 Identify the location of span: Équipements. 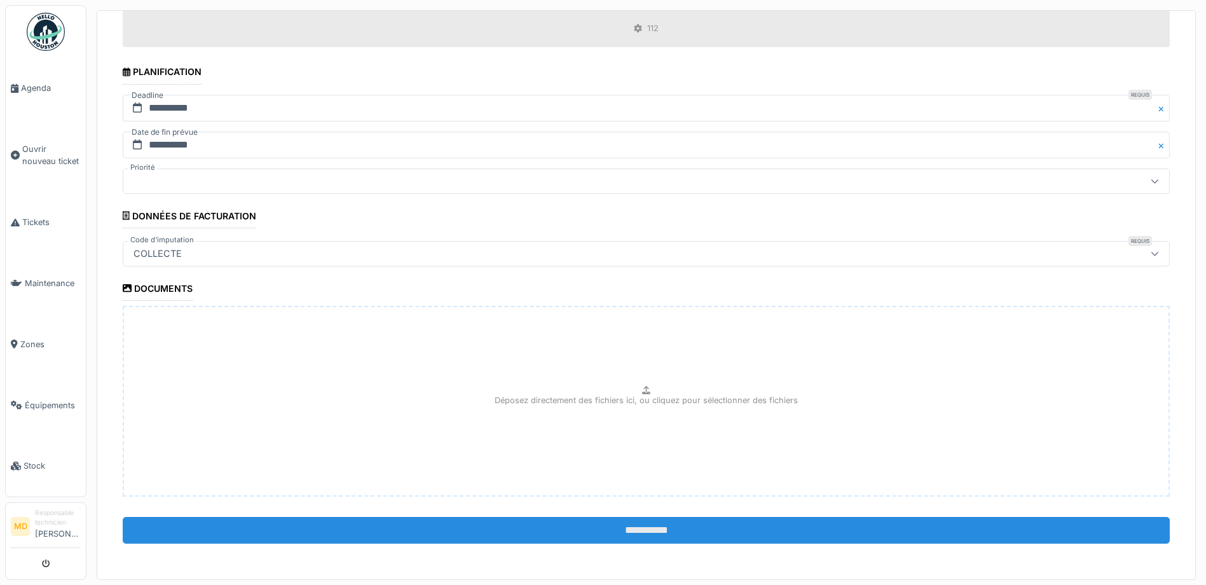
(53, 405).